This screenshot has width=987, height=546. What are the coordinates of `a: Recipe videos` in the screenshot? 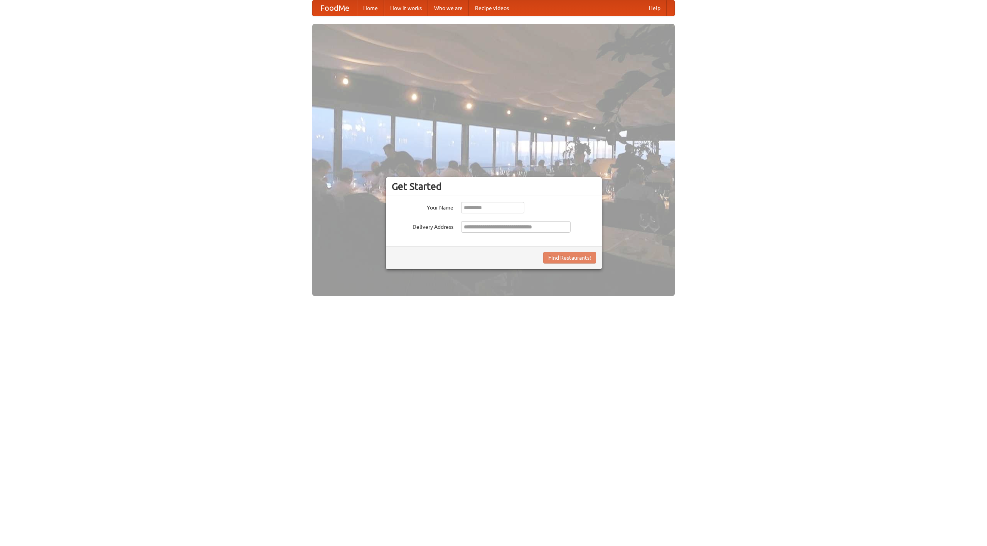 It's located at (492, 8).